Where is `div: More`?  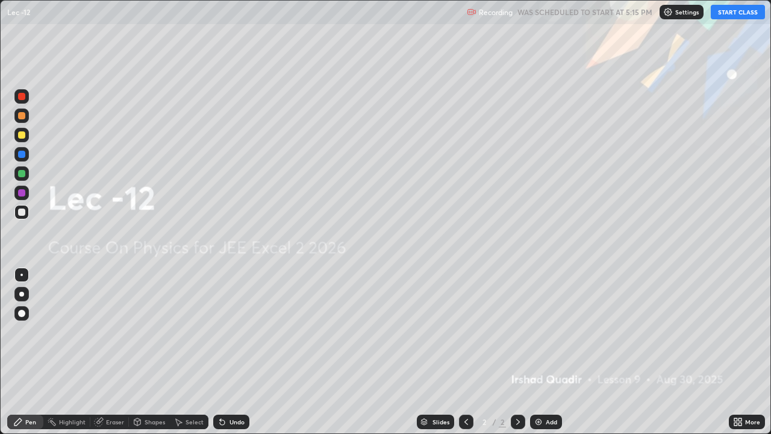 div: More is located at coordinates (752, 422).